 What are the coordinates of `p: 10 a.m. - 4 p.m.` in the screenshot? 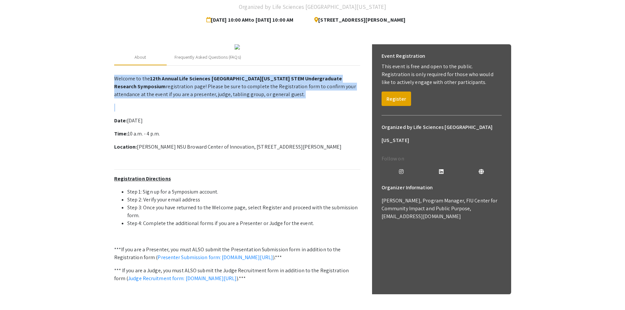 It's located at (237, 134).